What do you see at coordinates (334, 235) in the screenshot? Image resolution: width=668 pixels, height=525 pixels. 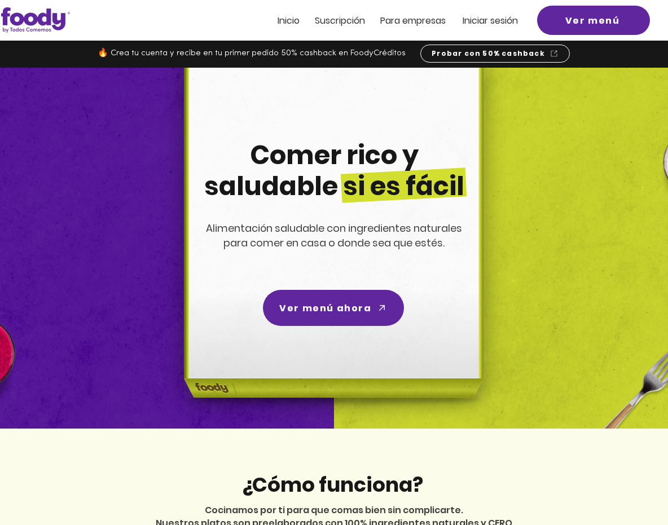 I see `span: Alimentación saludable con ingredientes naturales para comer en casa o donde sea que estés.` at bounding box center [334, 235].